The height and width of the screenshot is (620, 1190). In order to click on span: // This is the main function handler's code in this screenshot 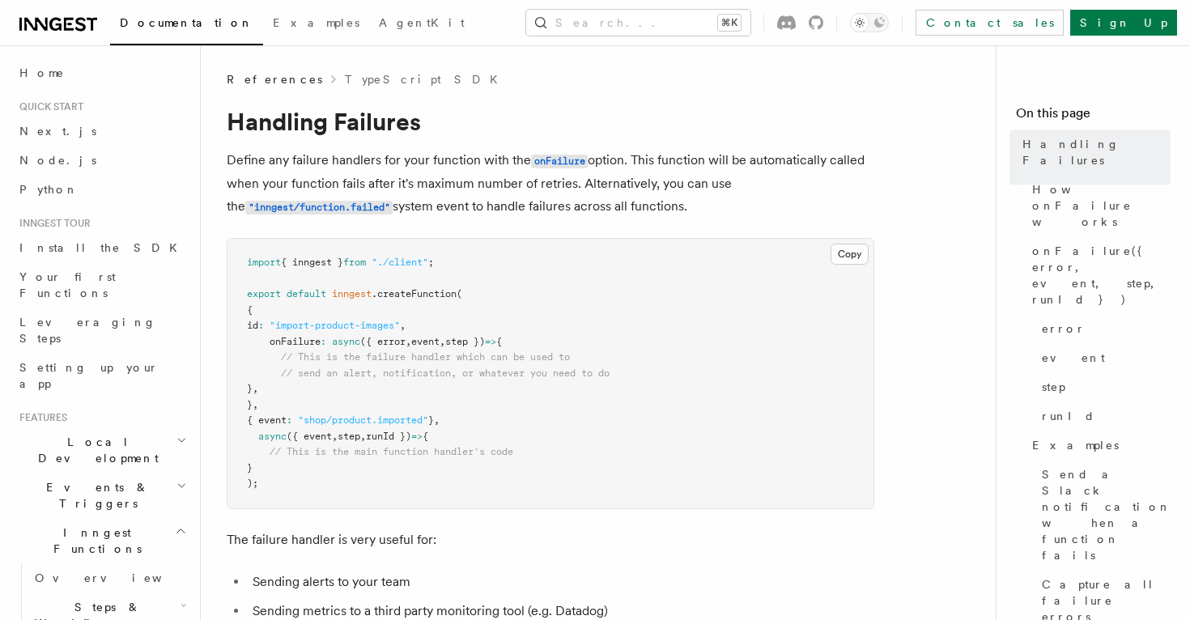, I will do `click(391, 452)`.